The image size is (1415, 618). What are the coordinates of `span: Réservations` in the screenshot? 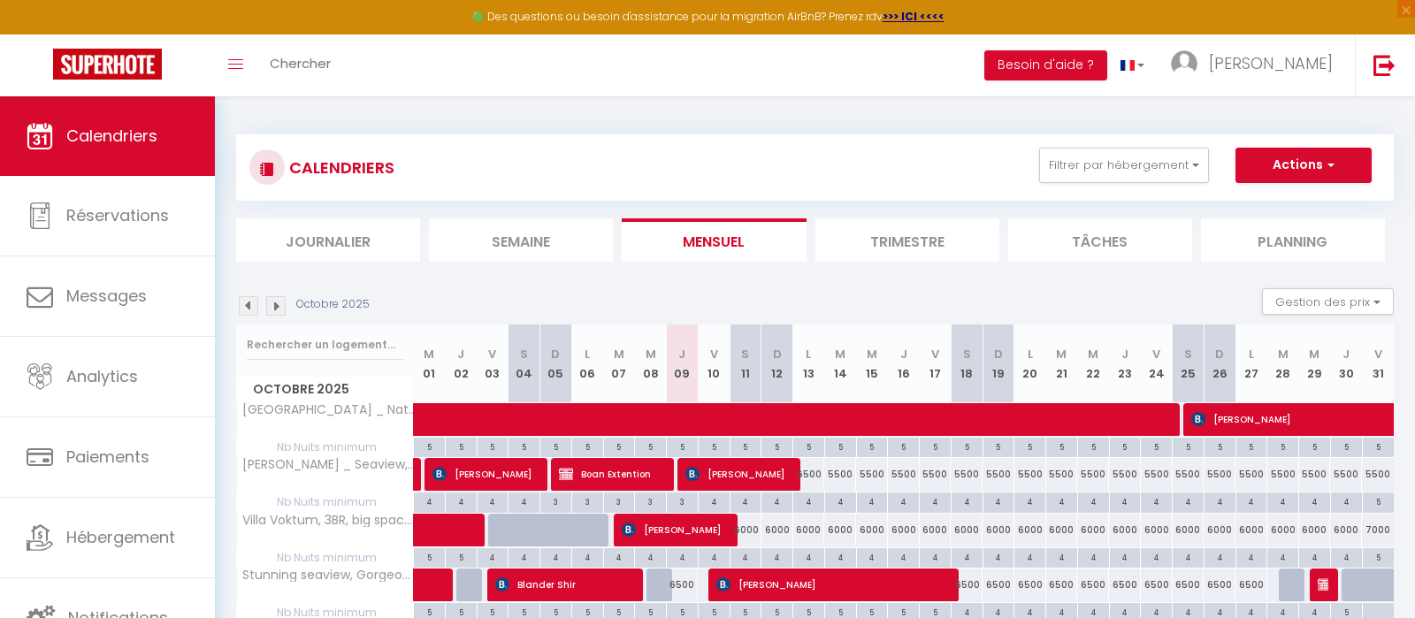 It's located at (118, 215).